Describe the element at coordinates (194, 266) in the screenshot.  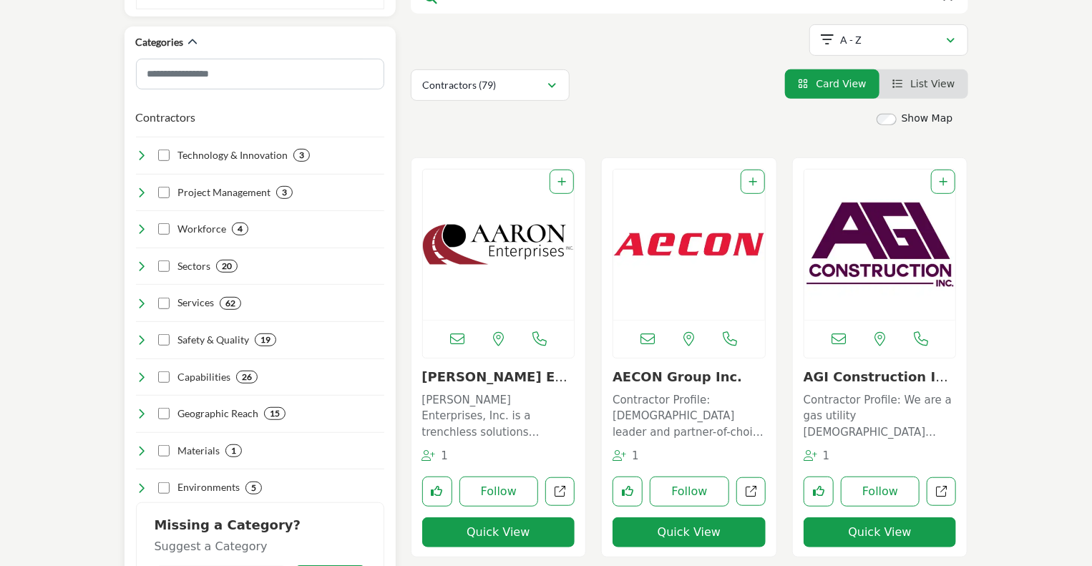
I see `h4: Sectors: Serving multiple industries, including oil & gas, water, sewer, electric power, and tele...` at that location.